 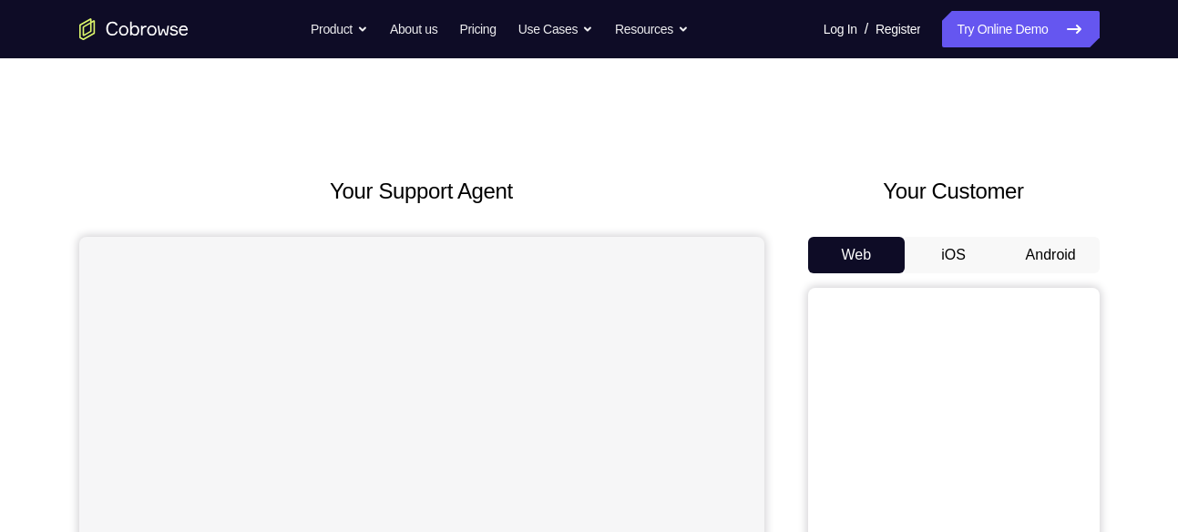 I want to click on button: Use Cases, so click(x=556, y=29).